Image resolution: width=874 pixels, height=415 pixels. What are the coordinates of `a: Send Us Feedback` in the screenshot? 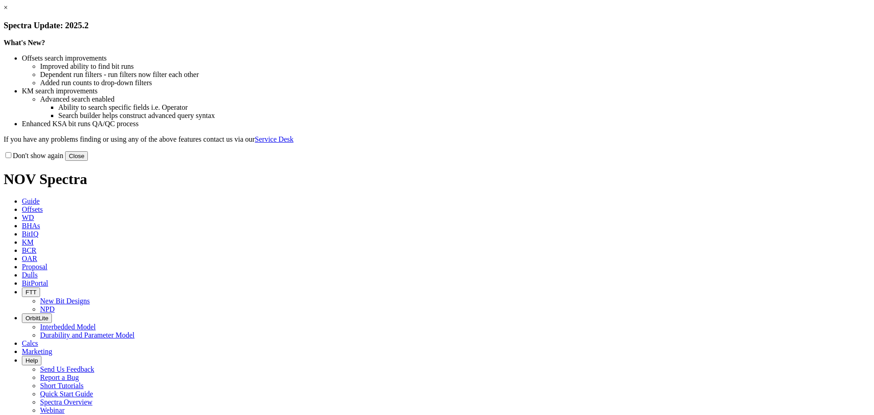 It's located at (67, 369).